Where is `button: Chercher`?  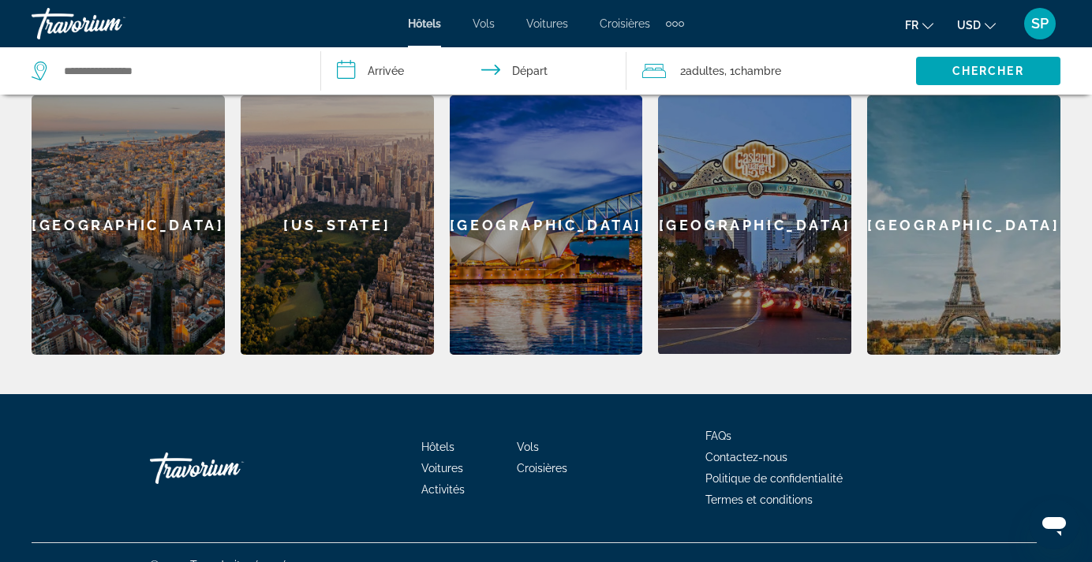
button: Chercher is located at coordinates (987, 71).